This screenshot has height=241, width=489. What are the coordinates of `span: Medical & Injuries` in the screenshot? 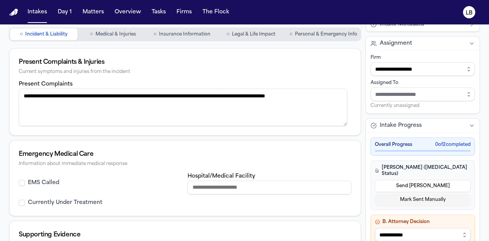 It's located at (116, 34).